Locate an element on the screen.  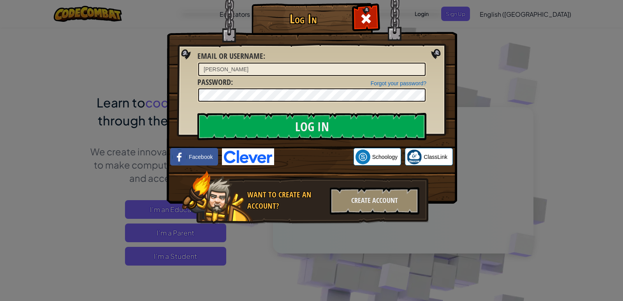
div: Create Account is located at coordinates (374, 201).